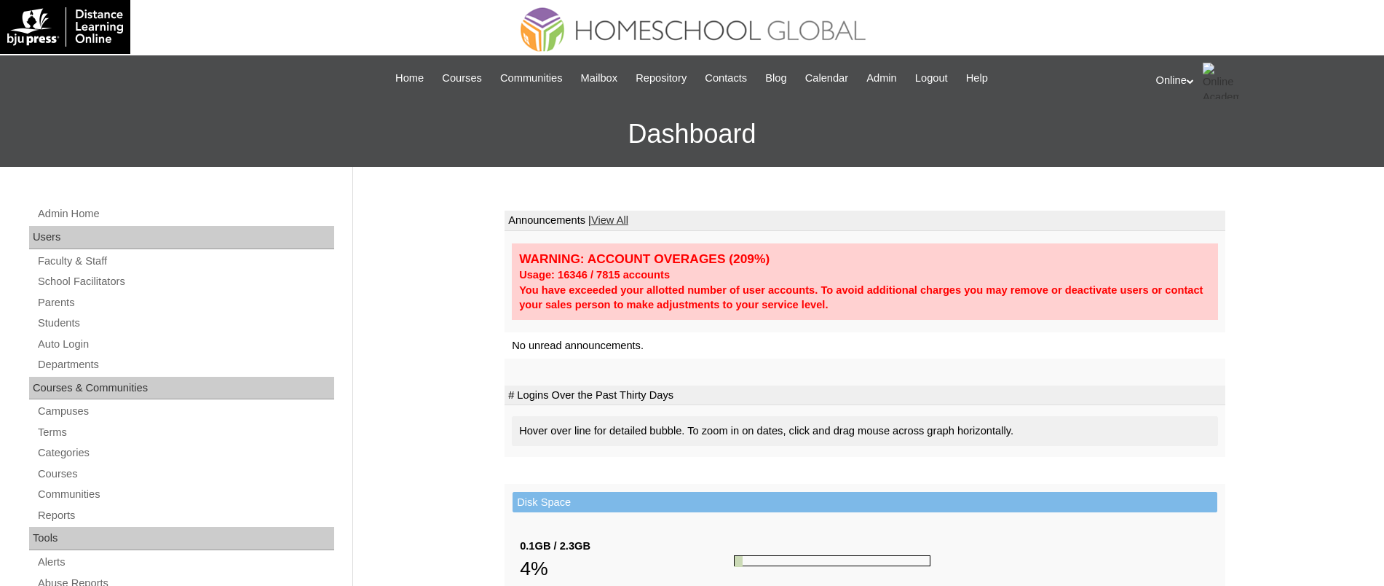  Describe the element at coordinates (181, 538) in the screenshot. I see `div: Tools` at that location.